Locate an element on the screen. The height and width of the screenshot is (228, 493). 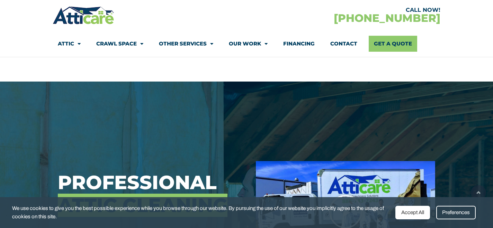
div: Accept All is located at coordinates (413, 212).